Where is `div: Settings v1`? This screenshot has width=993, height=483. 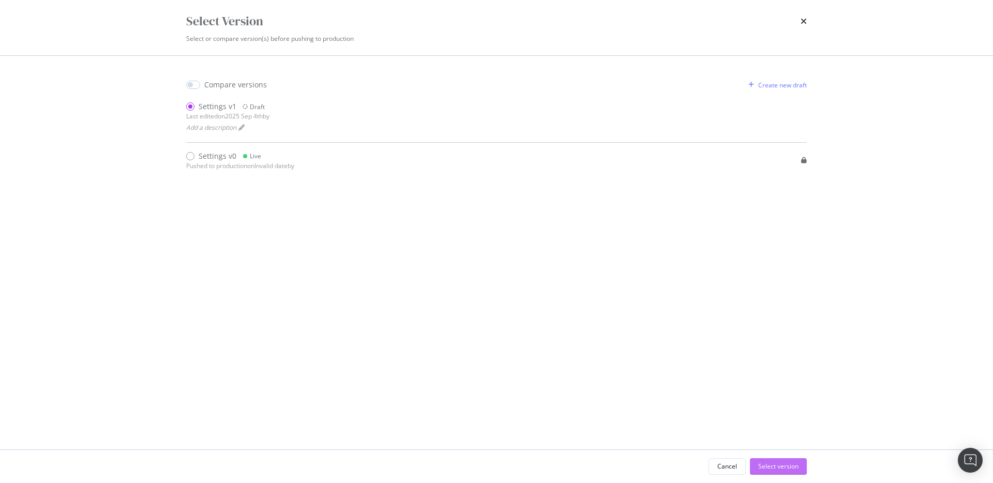 div: Settings v1 is located at coordinates (217, 107).